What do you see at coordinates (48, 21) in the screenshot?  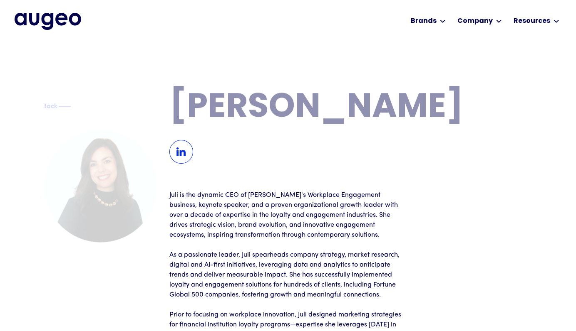 I see `a: home` at bounding box center [48, 21].